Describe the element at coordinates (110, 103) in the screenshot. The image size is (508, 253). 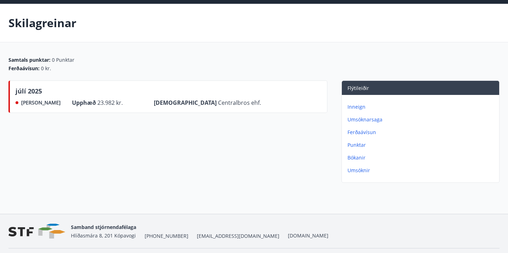
I see `span: 23.982 kr.` at that location.